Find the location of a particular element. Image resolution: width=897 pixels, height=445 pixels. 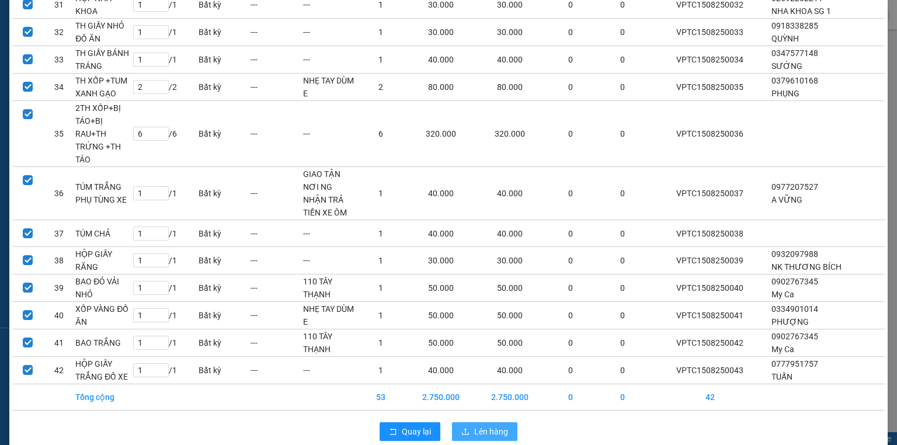

td: TÚM CHẢ is located at coordinates (103, 234).